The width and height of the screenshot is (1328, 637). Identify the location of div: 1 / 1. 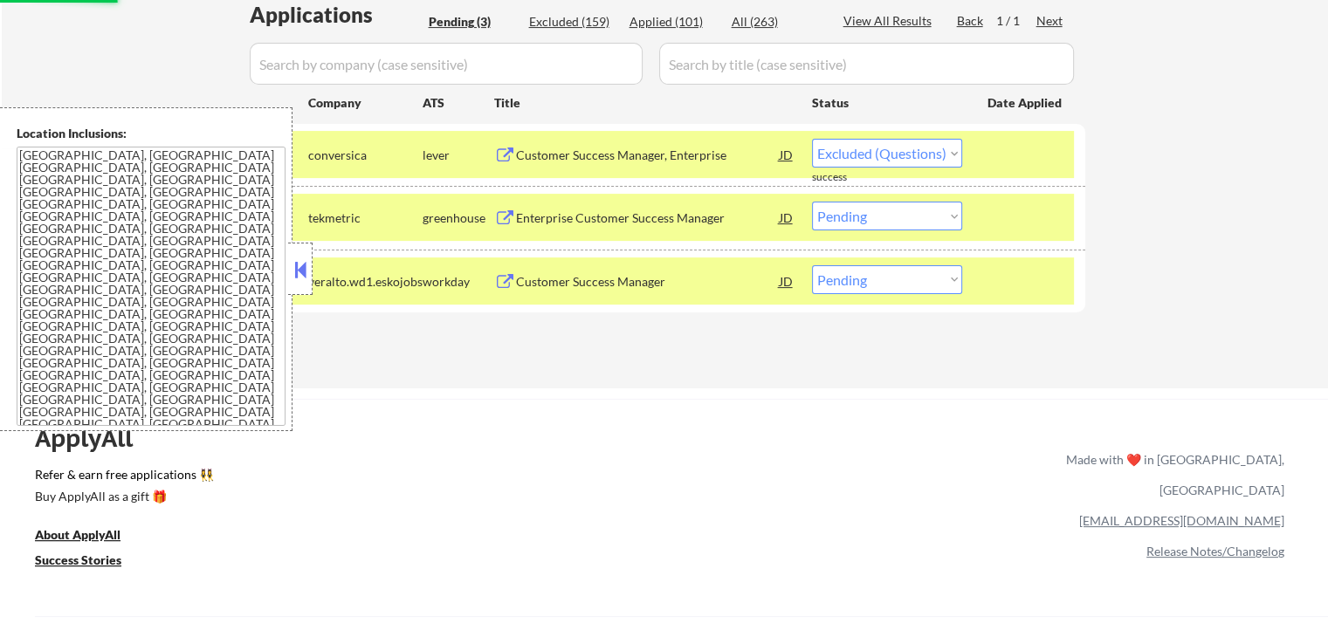
(1016, 21).